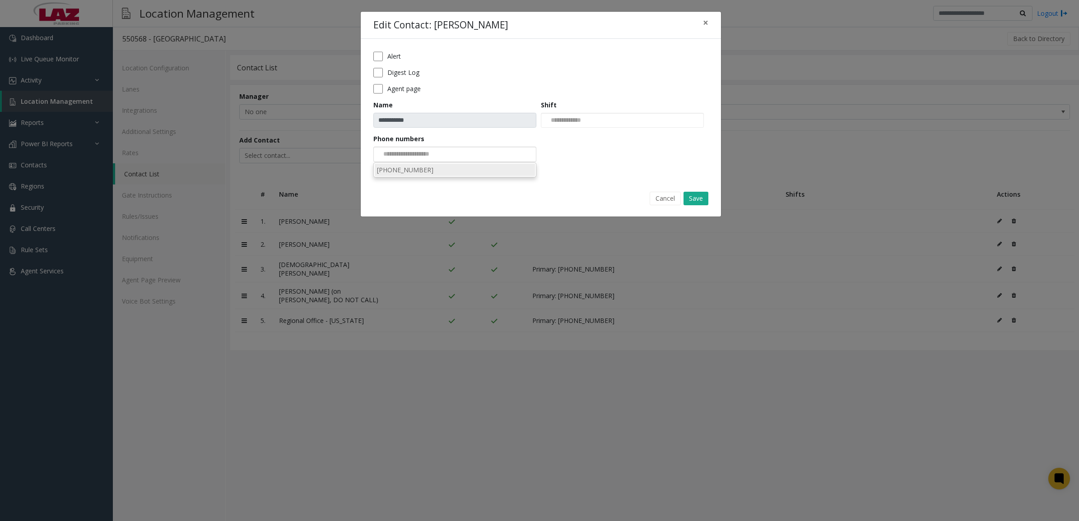 The width and height of the screenshot is (1079, 521). Describe the element at coordinates (564, 121) in the screenshot. I see `input: NO DATA FOUND` at that location.